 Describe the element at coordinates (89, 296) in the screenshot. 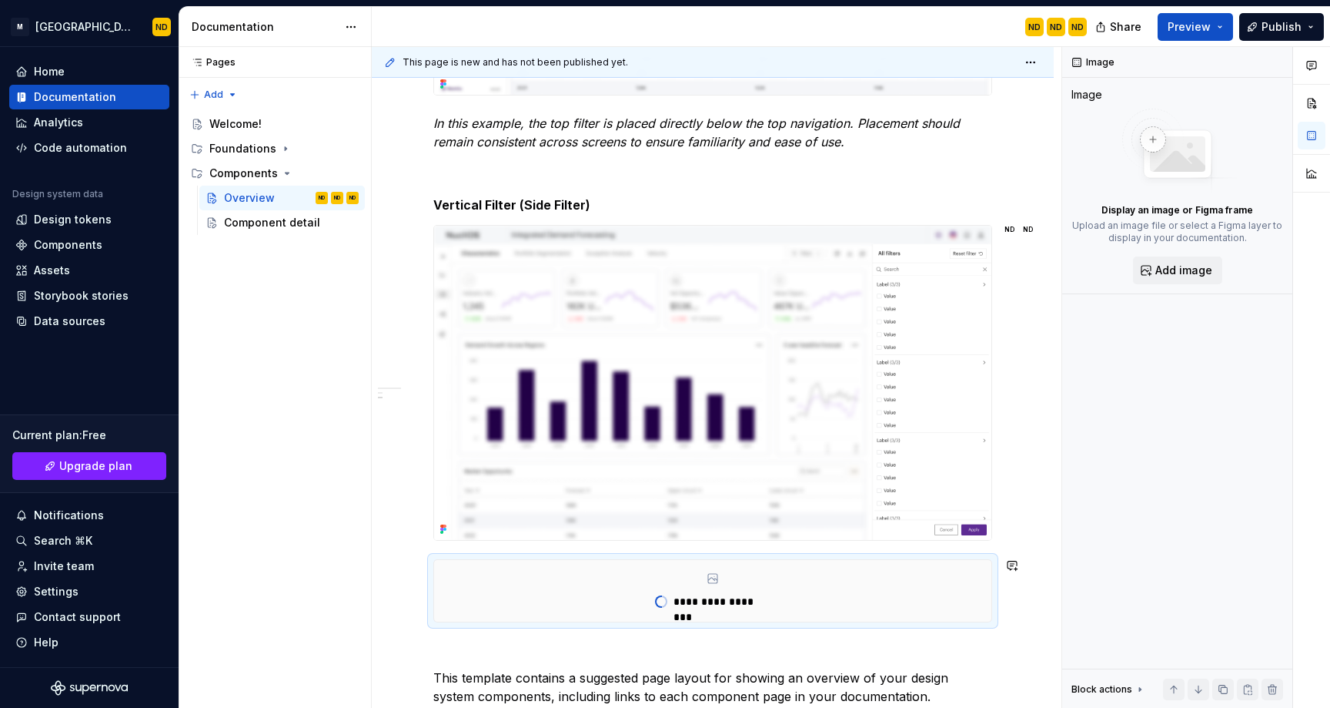

I see `a: Storybook stories` at that location.